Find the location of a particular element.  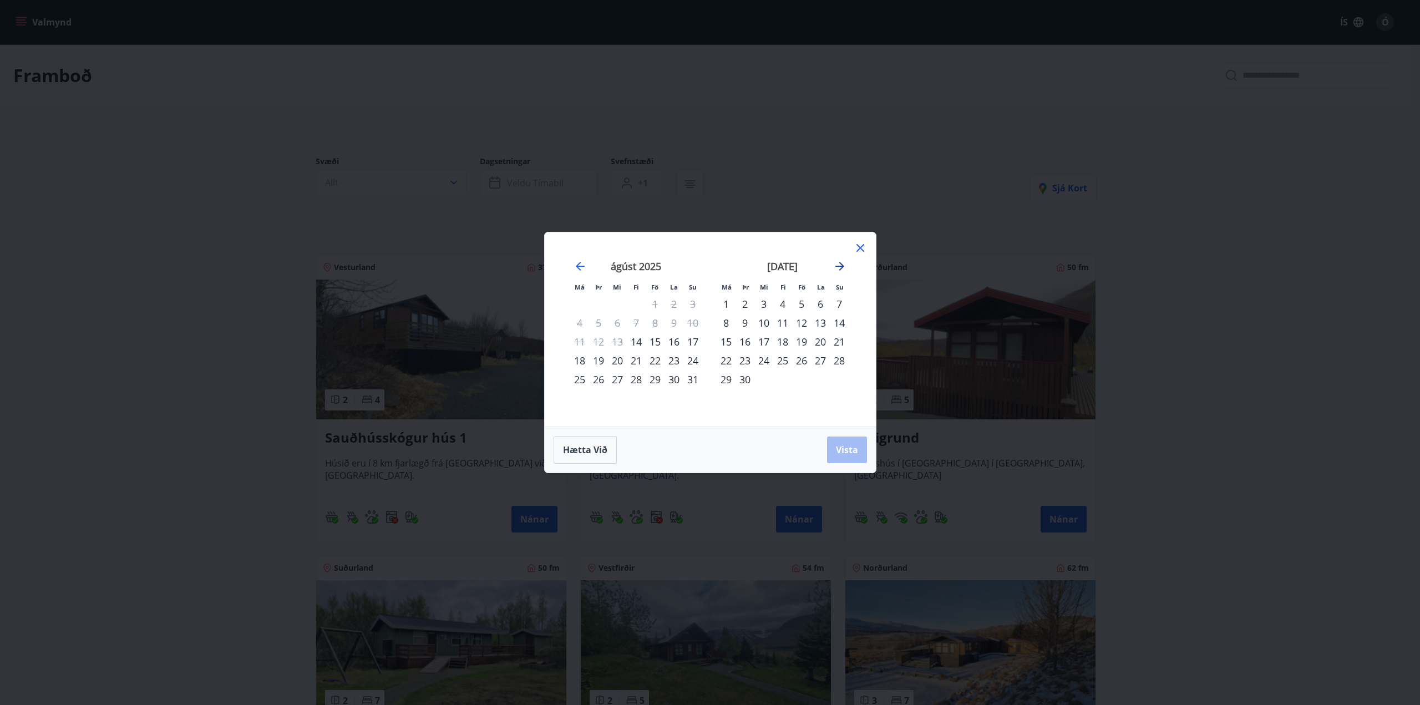

td: Choose mánudagur, 15. september 2025 as your check-in date. It’s available. is located at coordinates (726, 342).